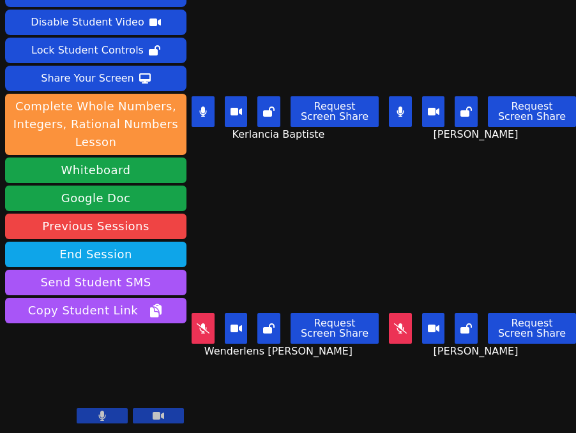  Describe the element at coordinates (96, 50) in the screenshot. I see `button: Lock Student Controls` at that location.